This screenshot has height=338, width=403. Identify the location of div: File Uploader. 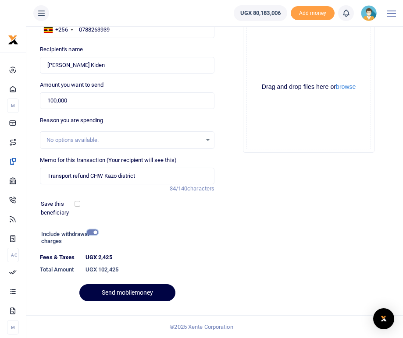
(309, 87).